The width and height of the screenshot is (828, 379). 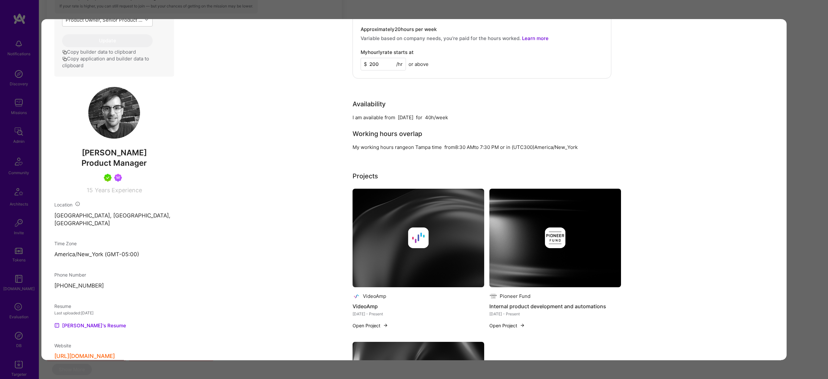 What do you see at coordinates (387, 134) in the screenshot?
I see `div: Working hours overlap` at bounding box center [387, 134].